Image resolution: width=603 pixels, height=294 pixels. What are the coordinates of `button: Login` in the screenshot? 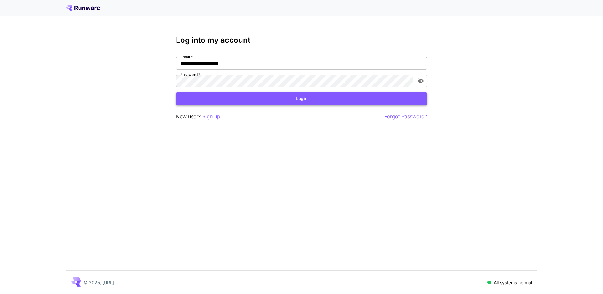 It's located at (302, 99).